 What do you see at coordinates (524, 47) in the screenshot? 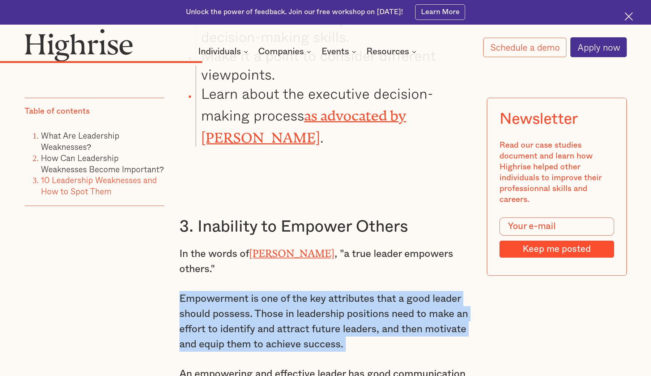
I see `a: Schedule a demo` at bounding box center [524, 47].